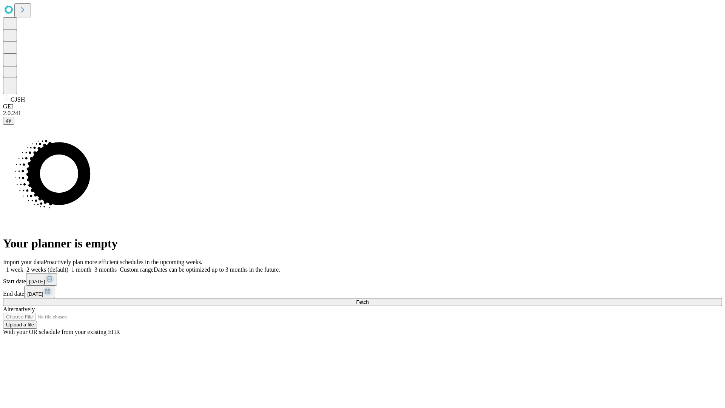  What do you see at coordinates (18, 99) in the screenshot?
I see `span: GJSH` at bounding box center [18, 99].